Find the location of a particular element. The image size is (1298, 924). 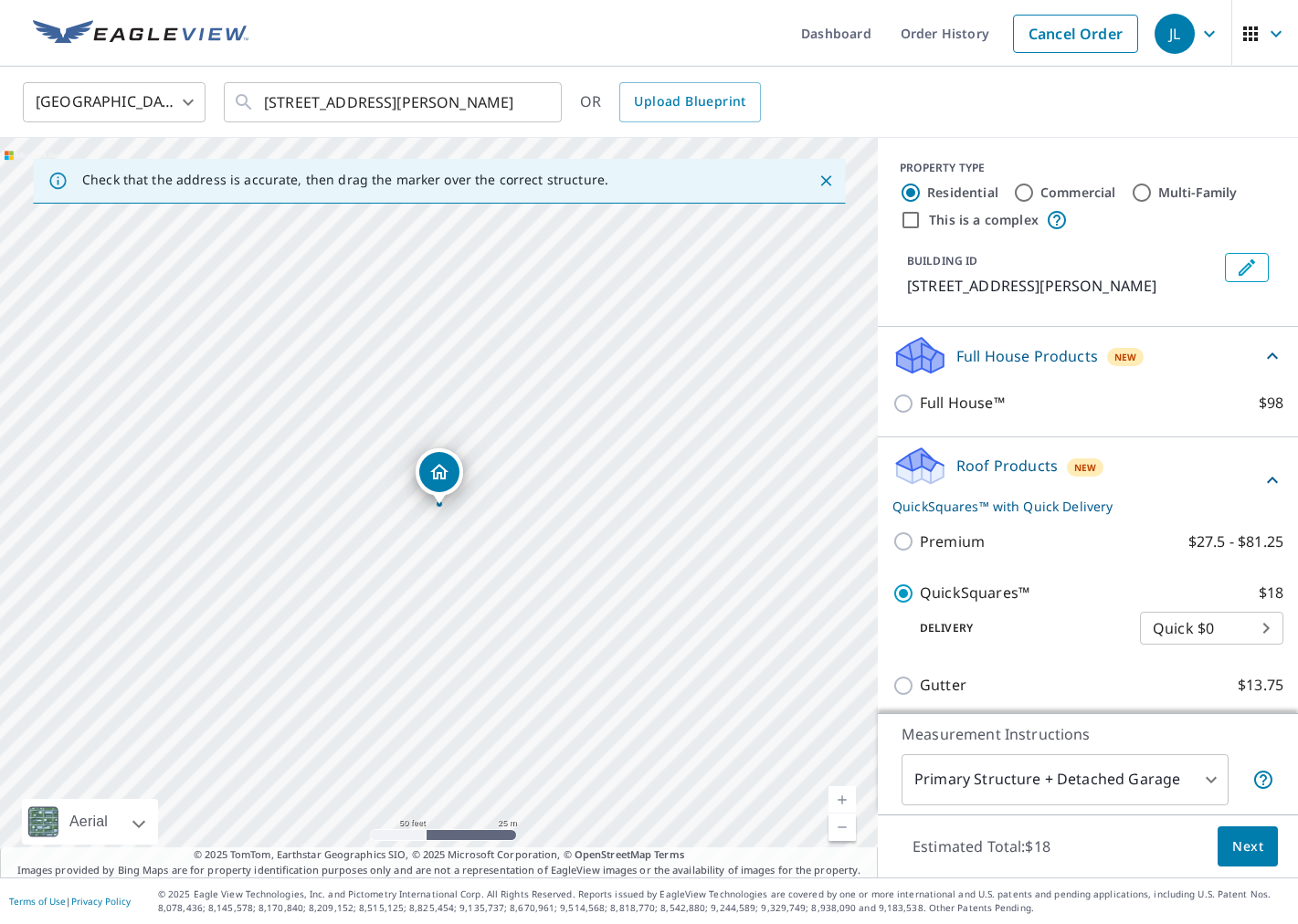

a: Cancel Order is located at coordinates (1075, 34).